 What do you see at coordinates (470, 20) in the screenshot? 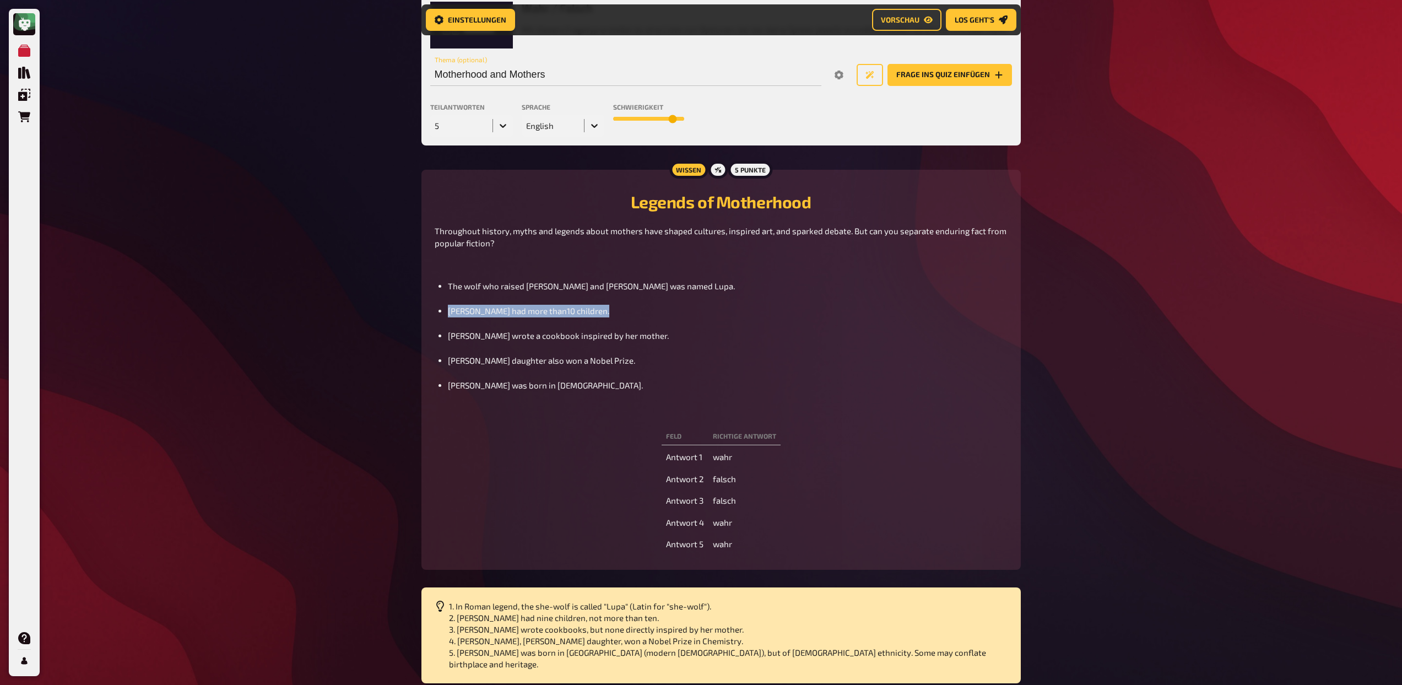
I see `a: Einstellungen` at bounding box center [470, 20].